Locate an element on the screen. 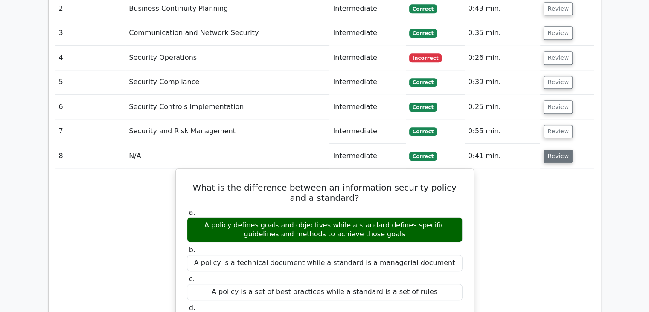 This screenshot has width=649, height=312. td: 0:25 min. is located at coordinates (503, 107).